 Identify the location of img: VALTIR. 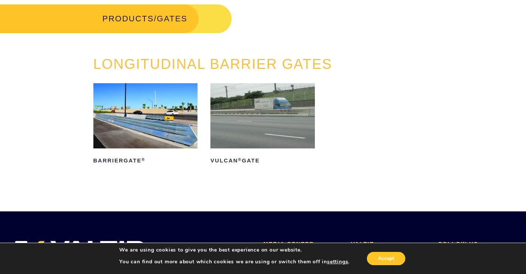
(78, 251).